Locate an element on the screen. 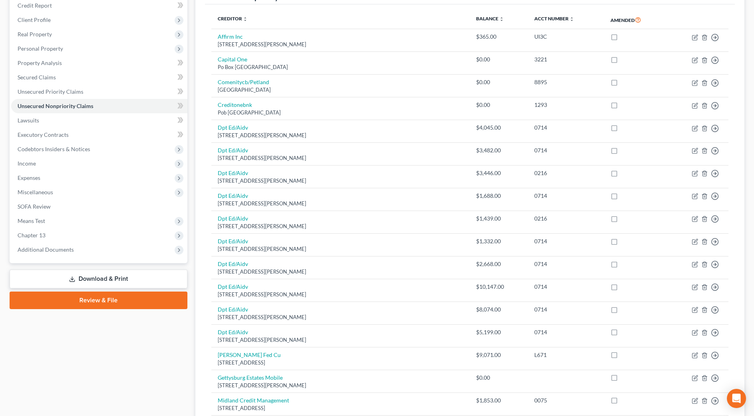 This screenshot has width=754, height=416. div: 1293 is located at coordinates (566, 105).